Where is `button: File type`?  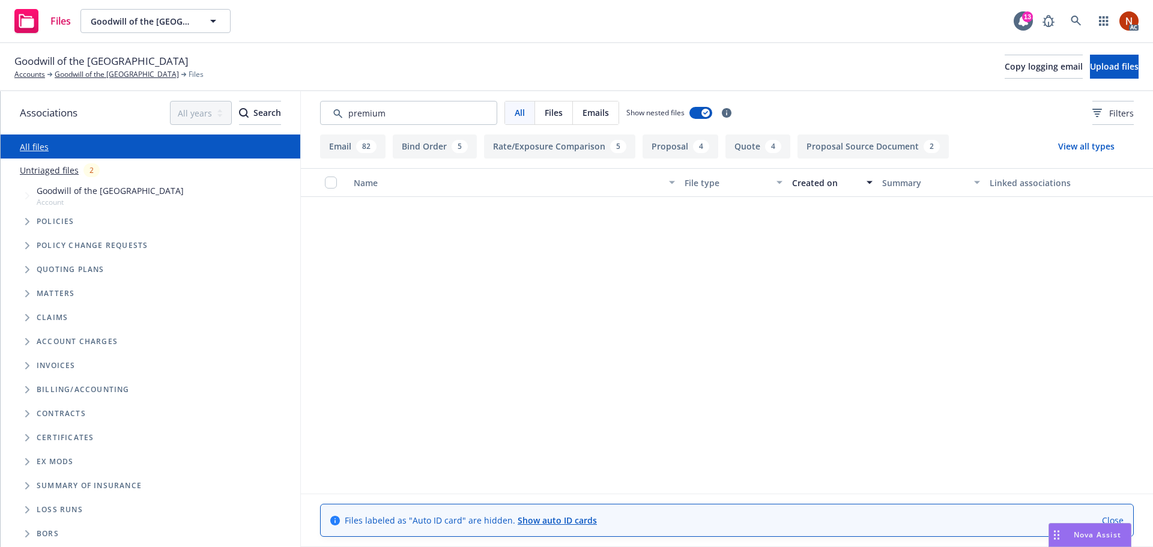 button: File type is located at coordinates (734, 183).